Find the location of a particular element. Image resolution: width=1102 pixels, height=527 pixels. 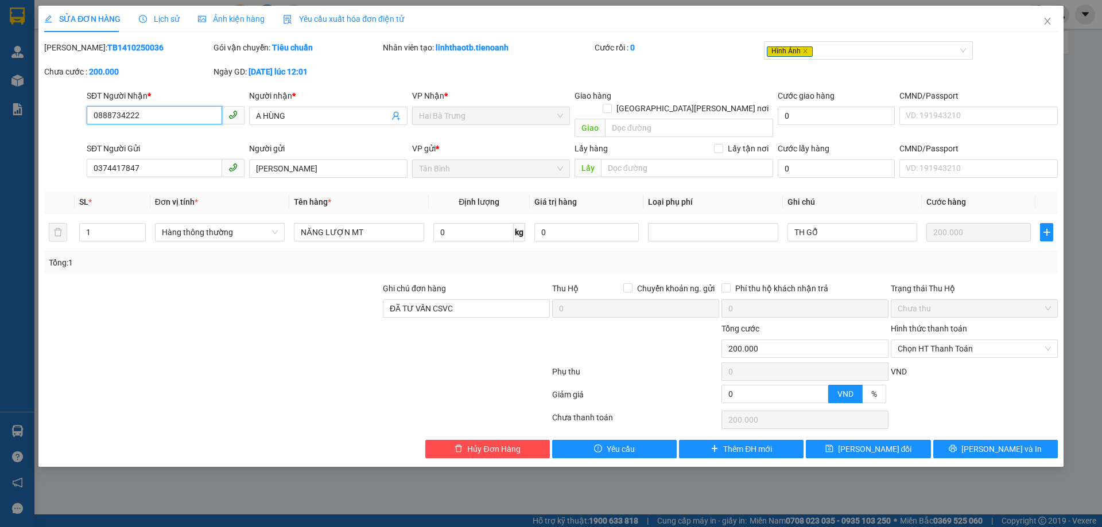

label: Hình thức thanh toán is located at coordinates (929, 329).